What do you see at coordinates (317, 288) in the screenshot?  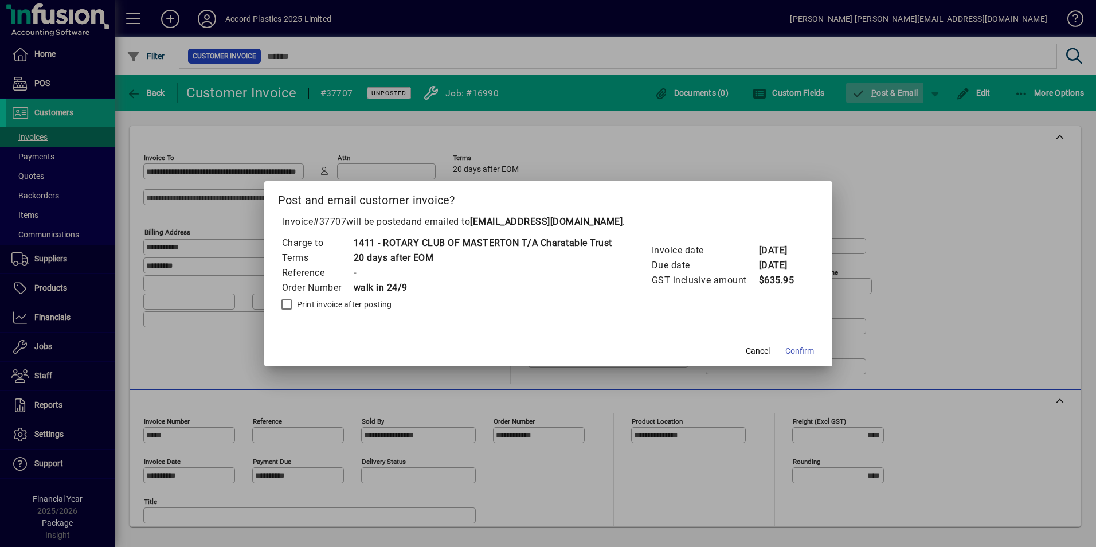 I see `td: Order Number` at bounding box center [317, 288].